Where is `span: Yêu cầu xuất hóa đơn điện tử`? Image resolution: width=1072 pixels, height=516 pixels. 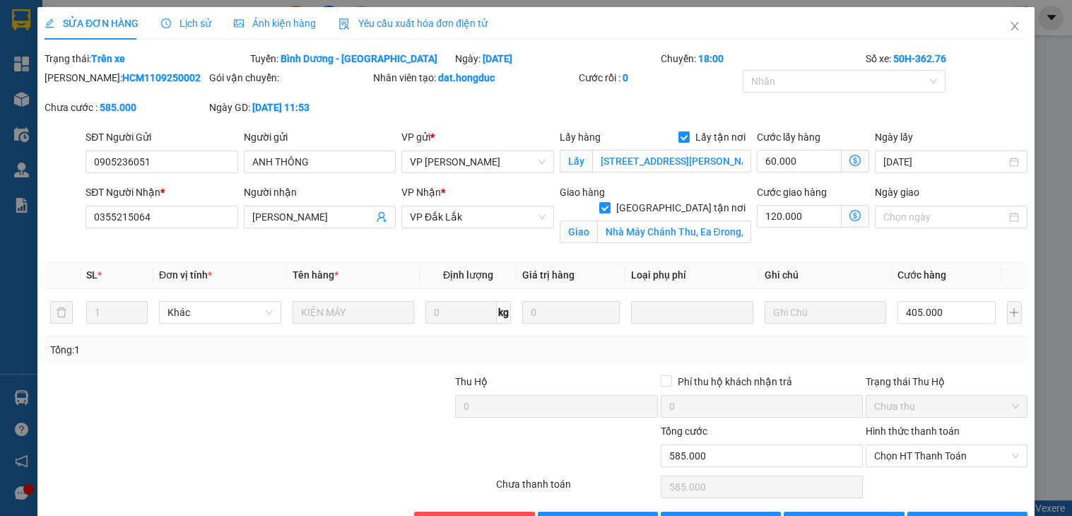
span: Yêu cầu xuất hóa đơn điện tử is located at coordinates (413, 23).